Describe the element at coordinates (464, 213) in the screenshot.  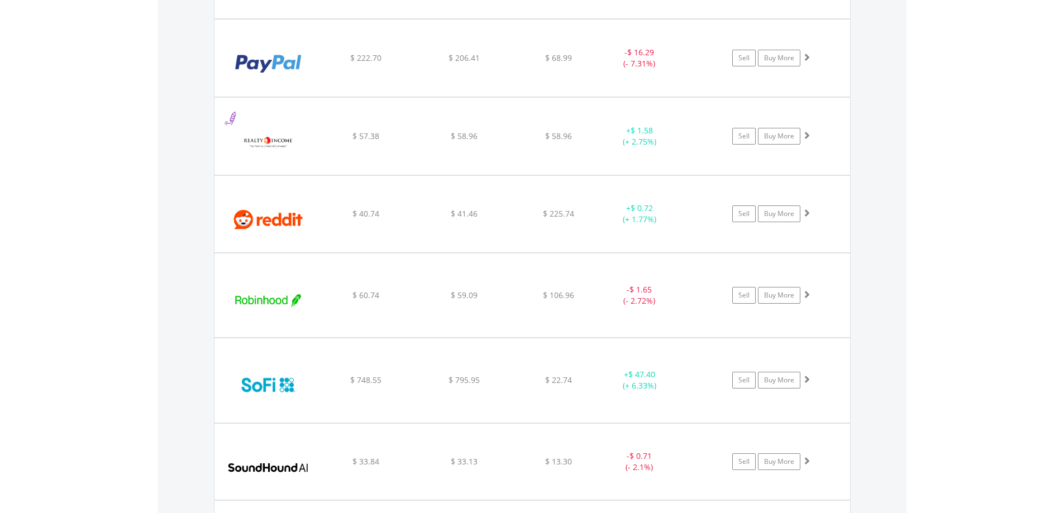
I see `span: $ 41.46` at that location.